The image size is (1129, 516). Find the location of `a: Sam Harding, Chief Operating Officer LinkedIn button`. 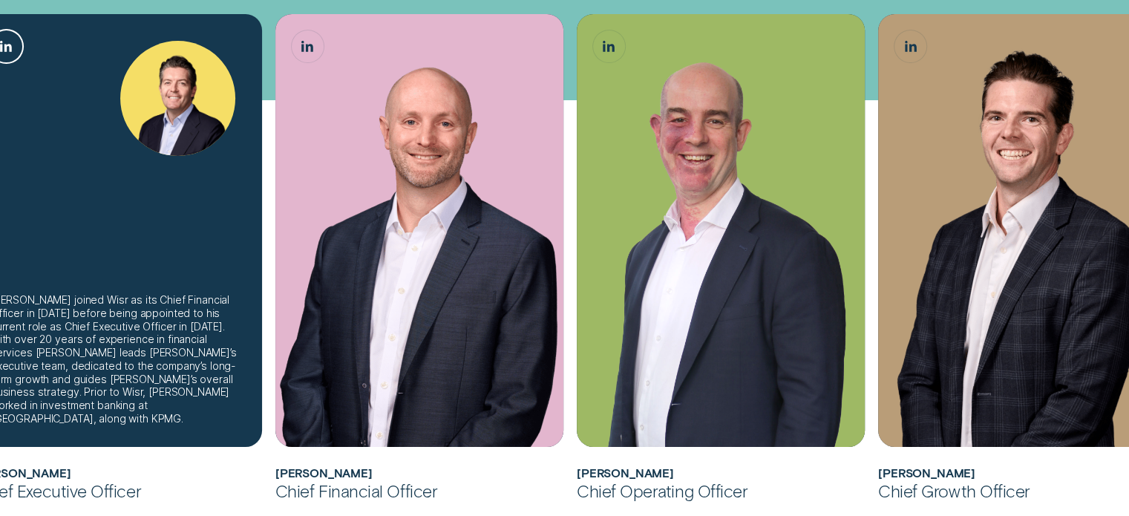

a: Sam Harding, Chief Operating Officer LinkedIn button is located at coordinates (609, 46).